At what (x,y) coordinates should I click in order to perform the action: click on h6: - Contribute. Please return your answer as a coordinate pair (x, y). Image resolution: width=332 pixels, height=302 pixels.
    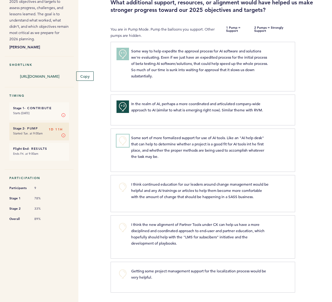
    Looking at the image, I should click on (39, 108).